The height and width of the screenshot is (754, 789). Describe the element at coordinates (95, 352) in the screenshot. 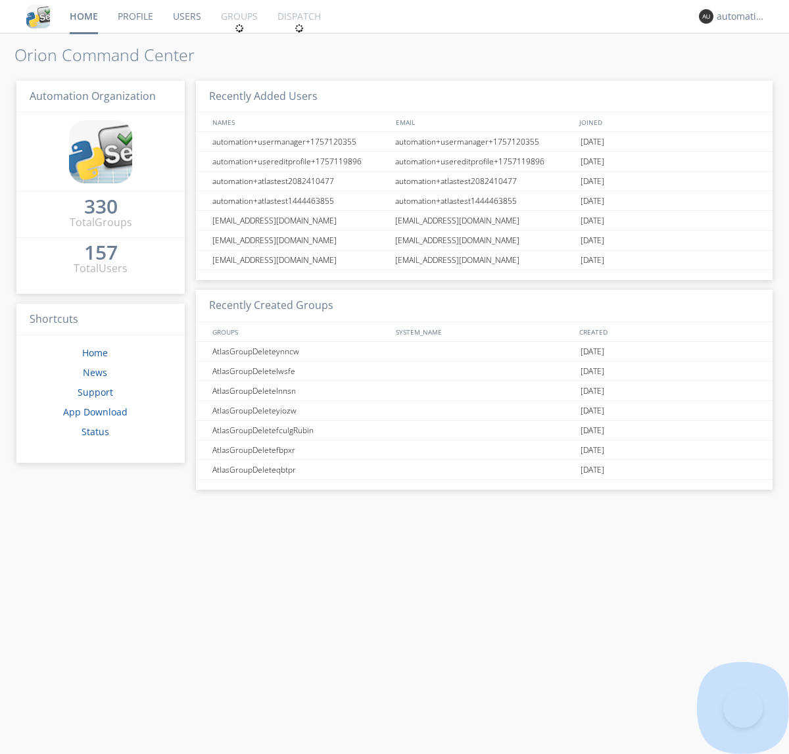

I see `a: Home` at that location.